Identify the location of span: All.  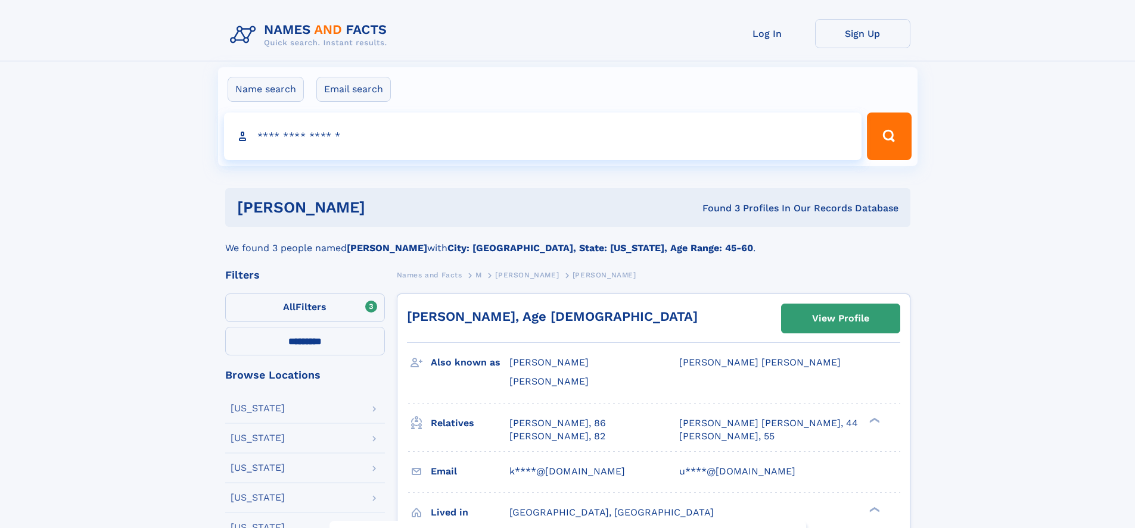
(289, 307).